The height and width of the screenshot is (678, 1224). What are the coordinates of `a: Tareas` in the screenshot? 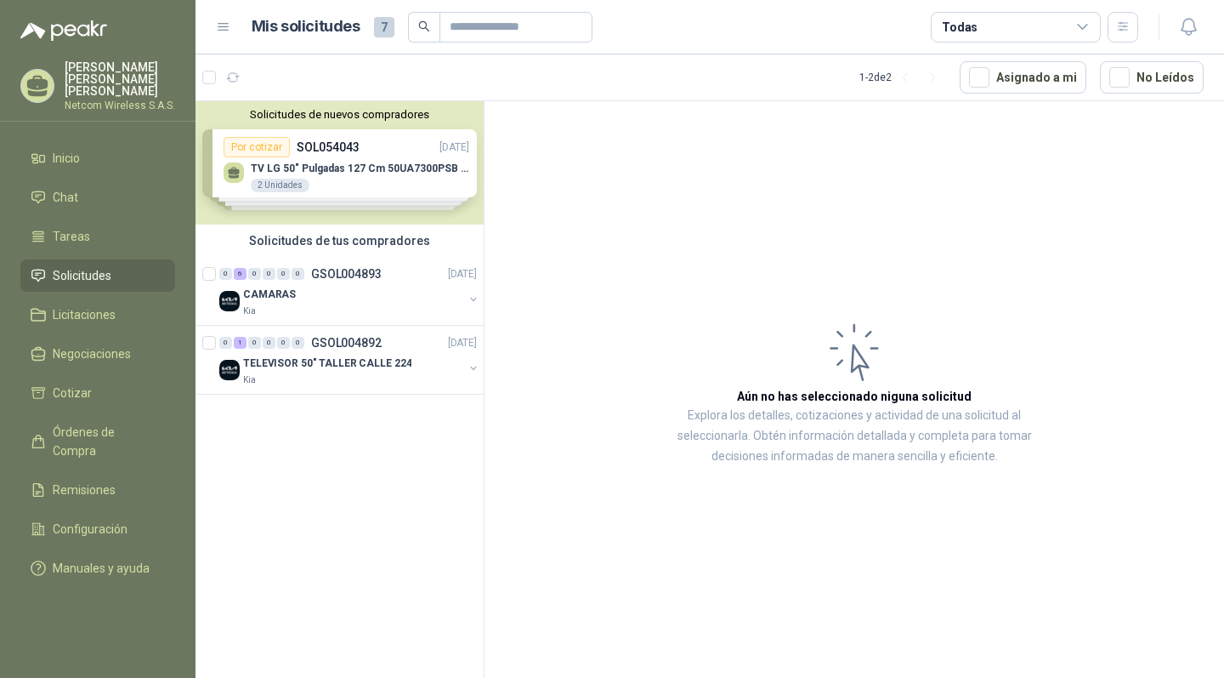 It's located at (98, 236).